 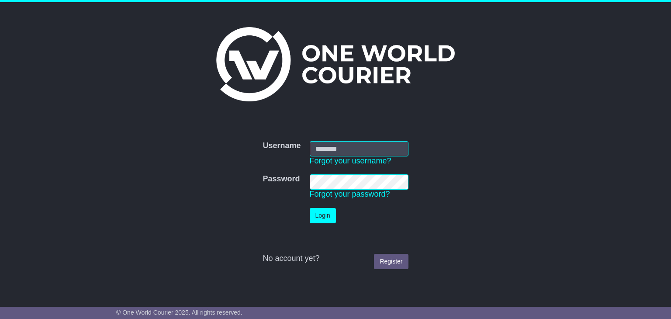 What do you see at coordinates (281, 146) in the screenshot?
I see `label: Username` at bounding box center [281, 146].